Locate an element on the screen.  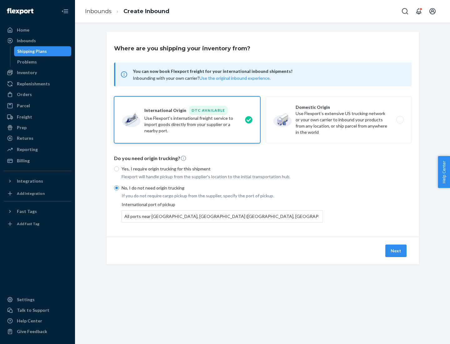
div: Reporting is located at coordinates (27, 149).